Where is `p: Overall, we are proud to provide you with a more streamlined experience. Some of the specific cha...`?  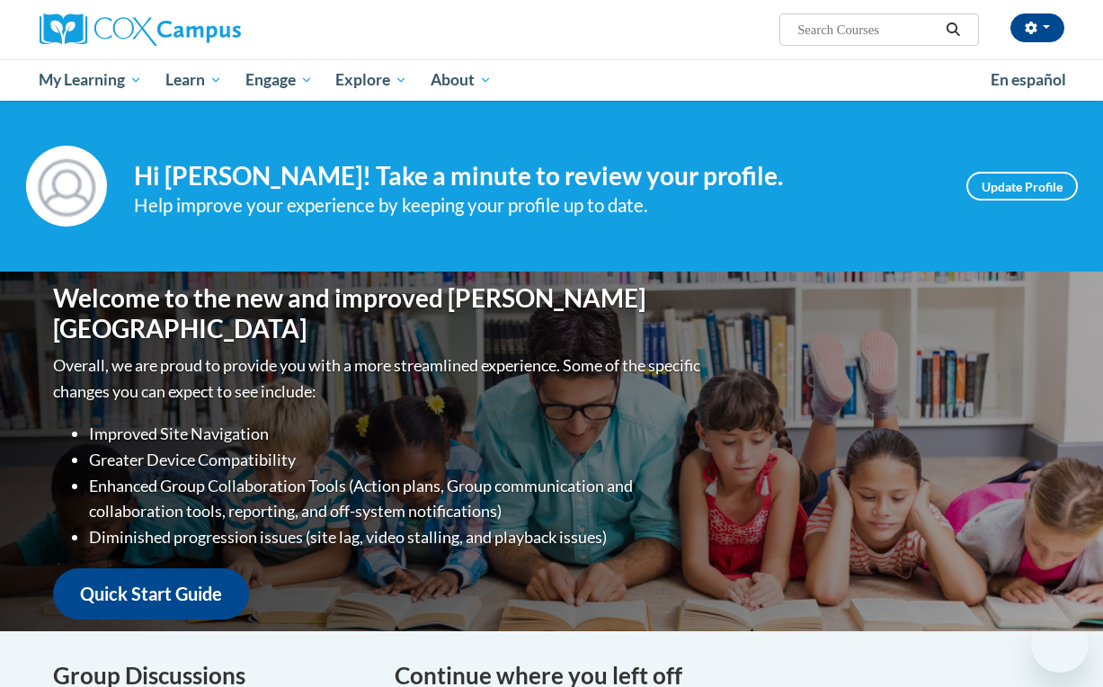
p: Overall, we are proud to provide you with a more streamlined experience. Some of the specific cha... is located at coordinates (378, 378).